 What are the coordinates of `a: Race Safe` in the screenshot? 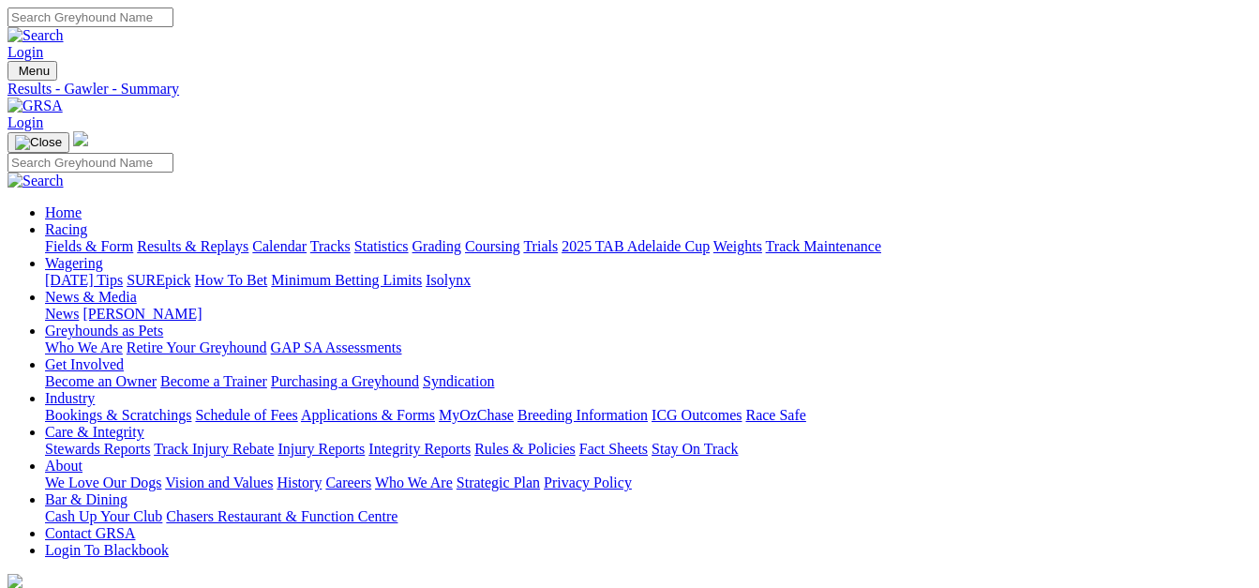 It's located at (775, 414).